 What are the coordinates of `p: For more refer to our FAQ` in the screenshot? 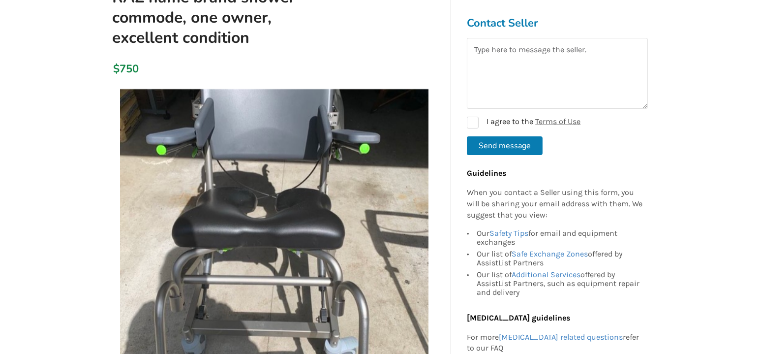 It's located at (555, 342).